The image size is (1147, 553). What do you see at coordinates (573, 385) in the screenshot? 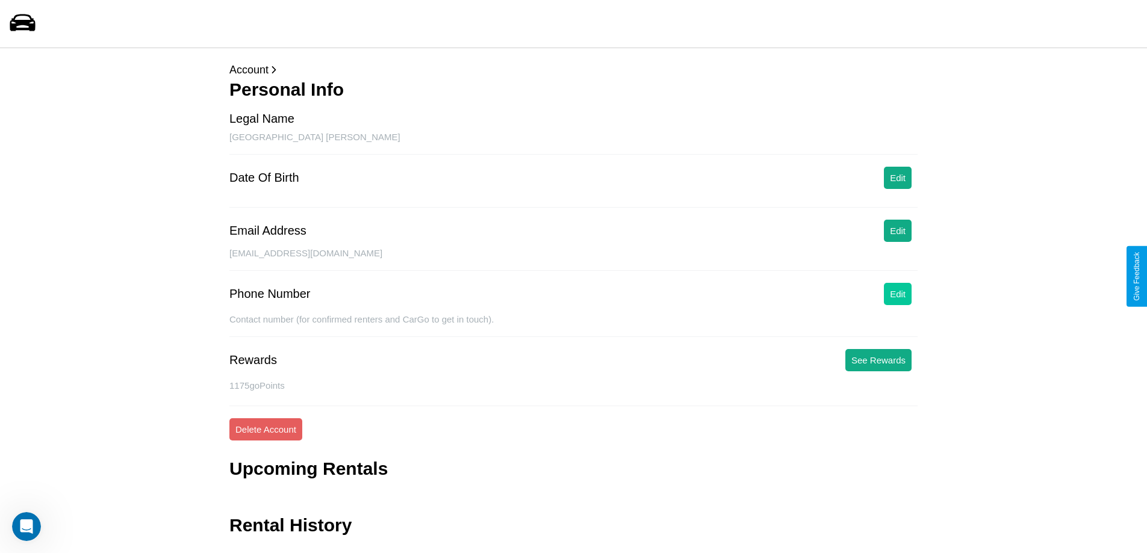
I see `p: 1175 goPoints` at bounding box center [573, 385].